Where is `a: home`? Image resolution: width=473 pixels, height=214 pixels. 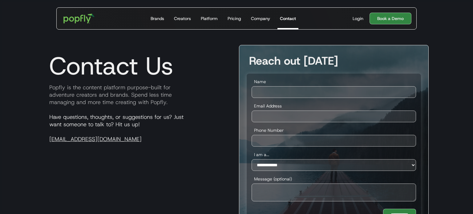 a: home is located at coordinates (79, 18).